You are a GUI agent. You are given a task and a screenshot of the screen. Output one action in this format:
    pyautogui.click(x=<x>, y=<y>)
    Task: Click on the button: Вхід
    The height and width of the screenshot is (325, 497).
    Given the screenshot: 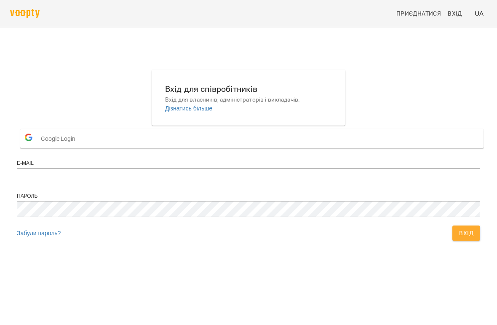 What is the action you would take?
    pyautogui.click(x=466, y=233)
    